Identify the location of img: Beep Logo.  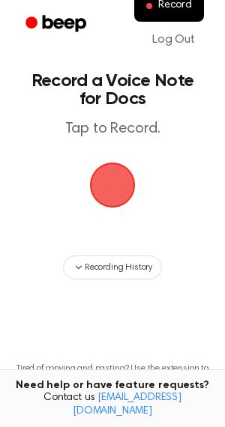
(112, 185).